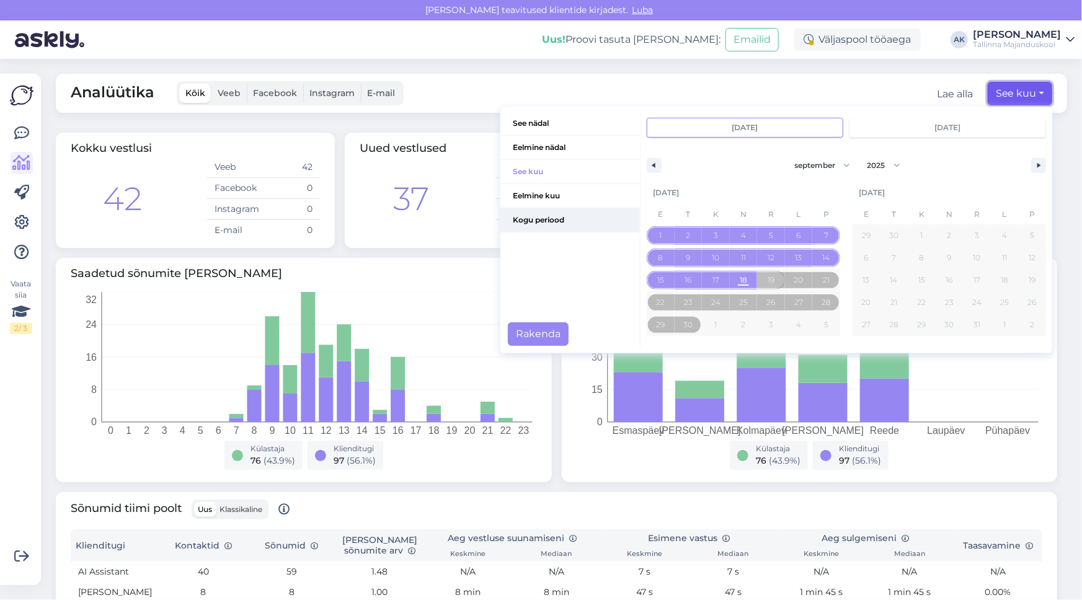 The height and width of the screenshot is (600, 1082). Describe the element at coordinates (290, 430) in the screenshot. I see `tspan: 10` at that location.